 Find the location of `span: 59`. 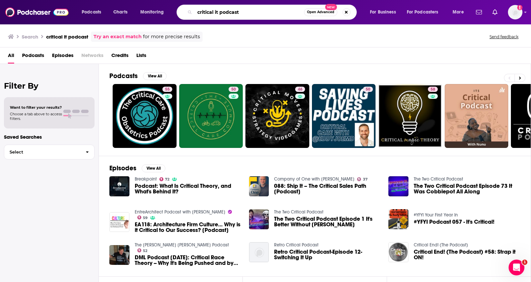

span: 59 is located at coordinates (145, 218).